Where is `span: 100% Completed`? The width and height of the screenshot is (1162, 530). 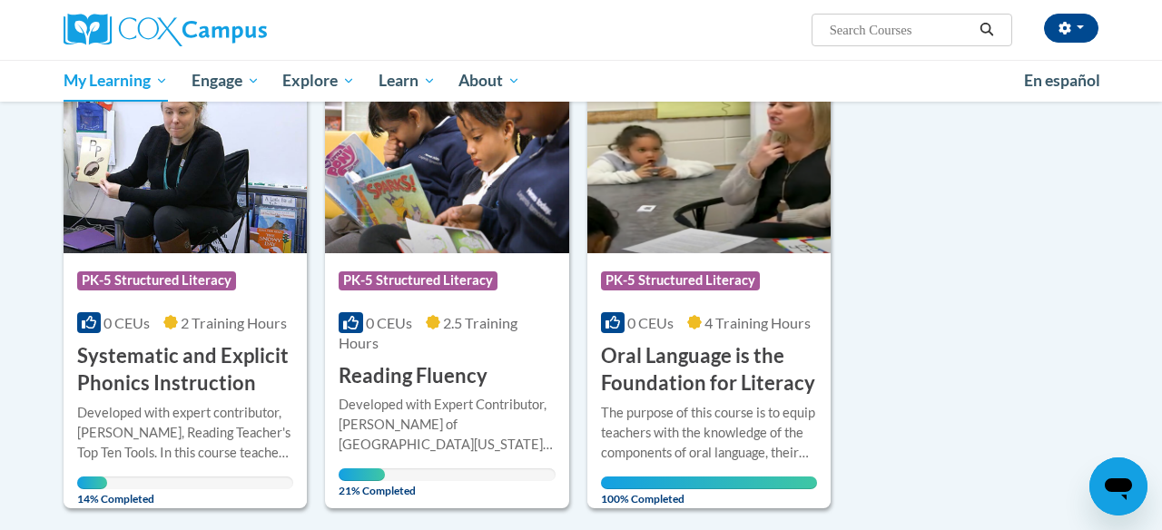
span: 100% Completed is located at coordinates (709, 491).